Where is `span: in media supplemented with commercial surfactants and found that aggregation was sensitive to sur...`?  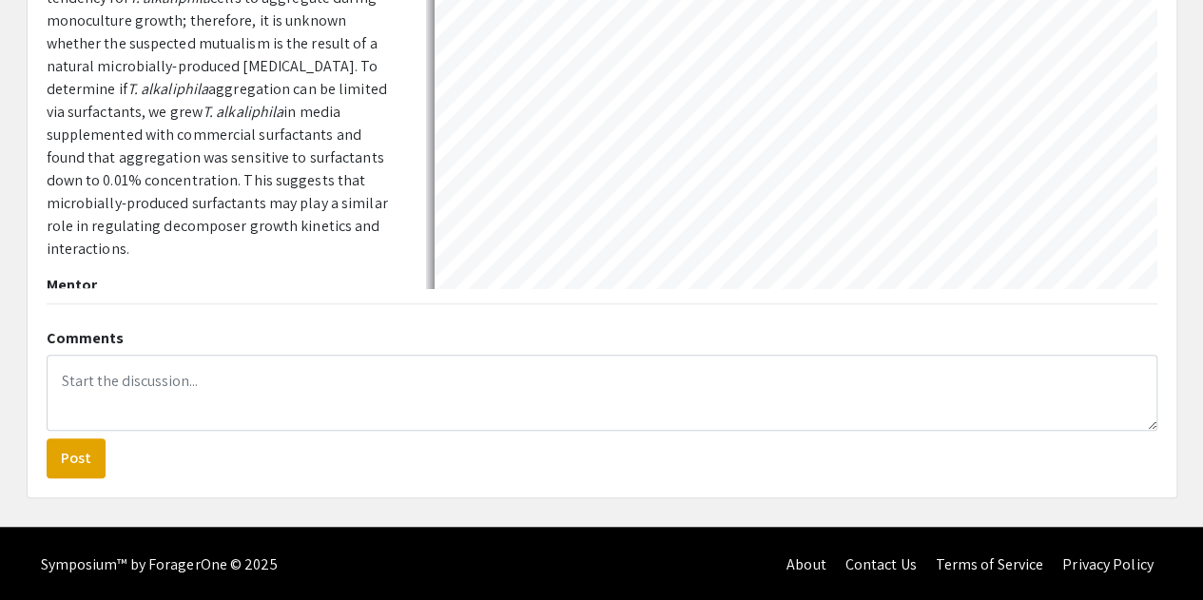 span: in media supplemented with commercial surfactants and found that aggregation was sensitive to sur... is located at coordinates (217, 180).